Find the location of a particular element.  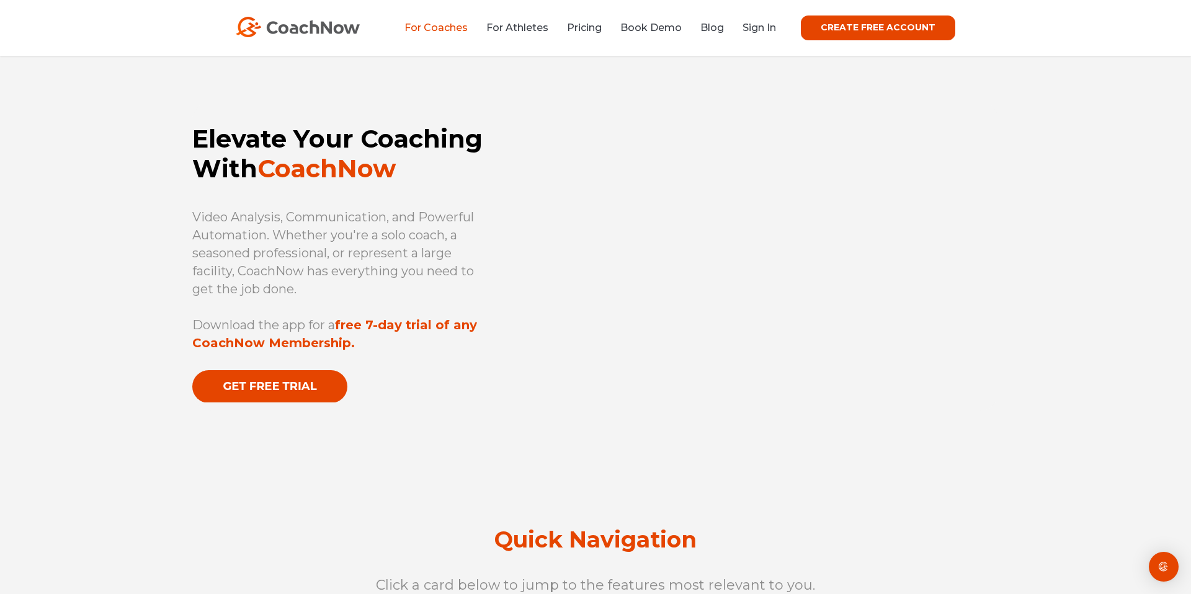

a: Blog is located at coordinates (712, 27).